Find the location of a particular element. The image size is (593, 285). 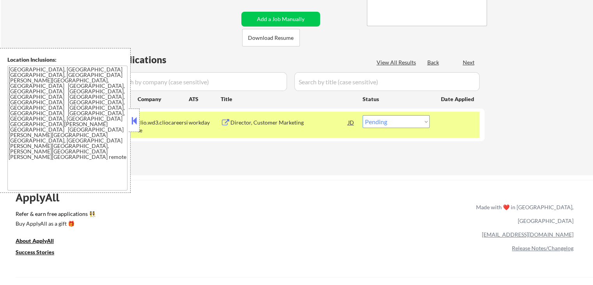

div: Applications is located at coordinates (150, 60).